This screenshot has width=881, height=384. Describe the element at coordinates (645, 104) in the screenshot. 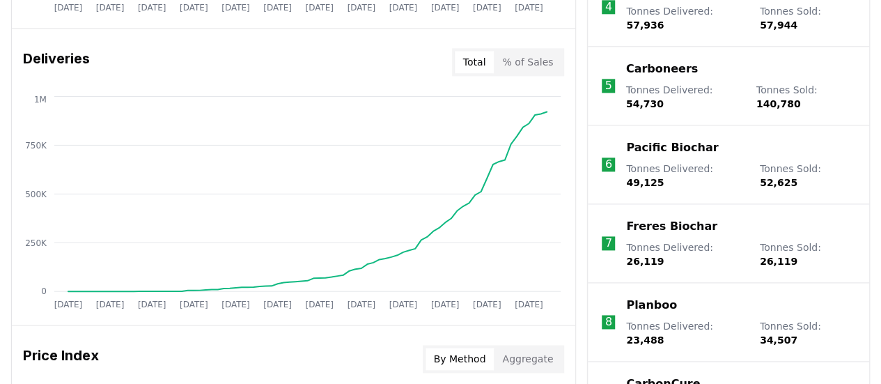

I see `span: 54,730` at that location.